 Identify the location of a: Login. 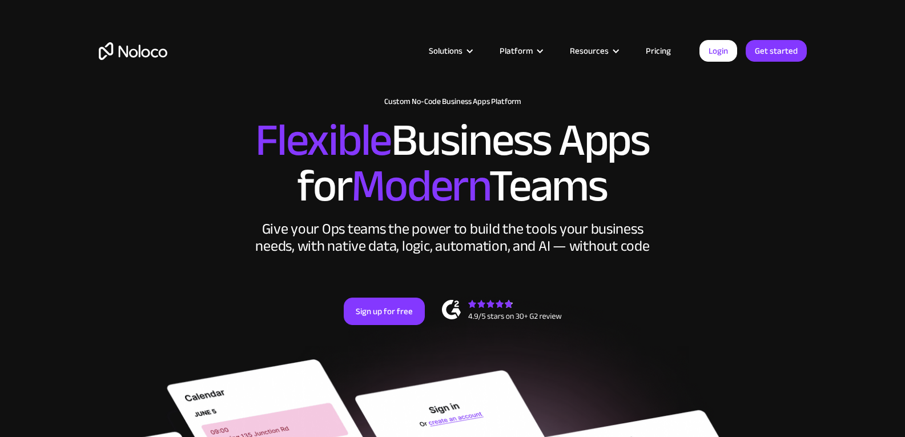
(718, 51).